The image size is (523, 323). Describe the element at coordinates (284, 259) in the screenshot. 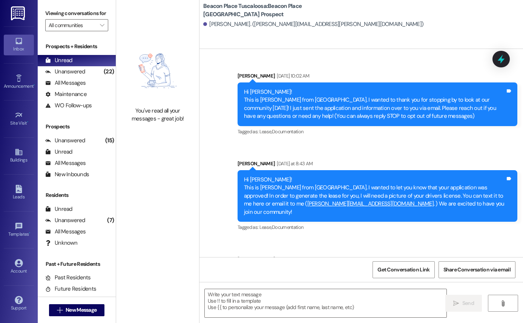

I see `div: 8:43 AM` at that location.